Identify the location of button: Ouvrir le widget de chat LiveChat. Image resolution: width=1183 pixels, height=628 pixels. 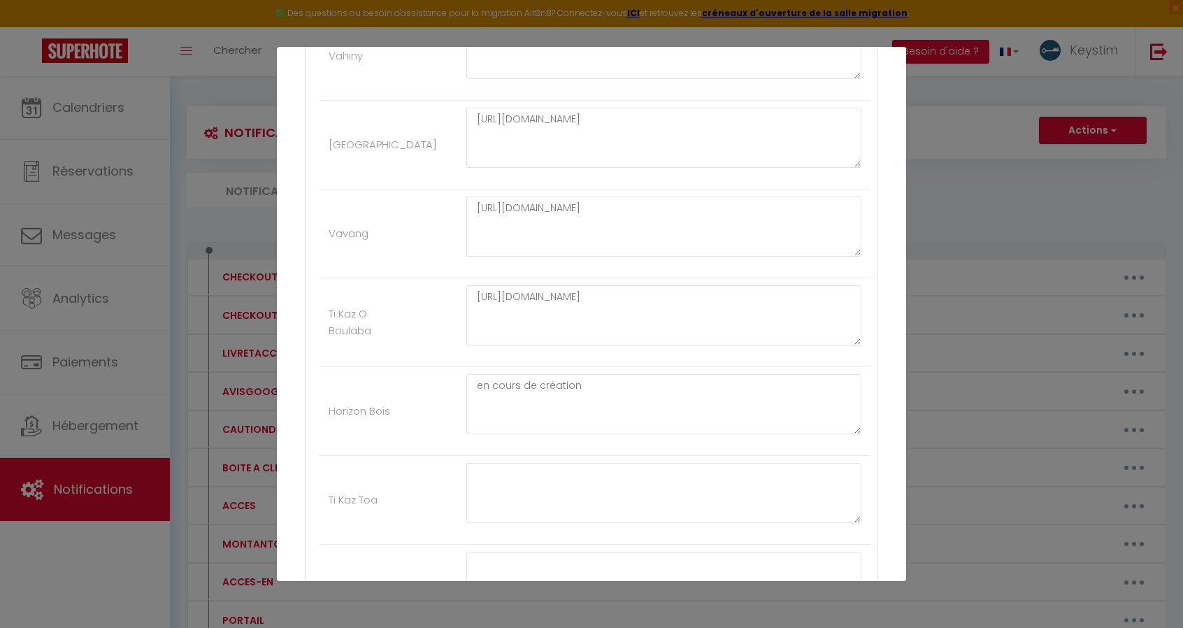
(32, 27).